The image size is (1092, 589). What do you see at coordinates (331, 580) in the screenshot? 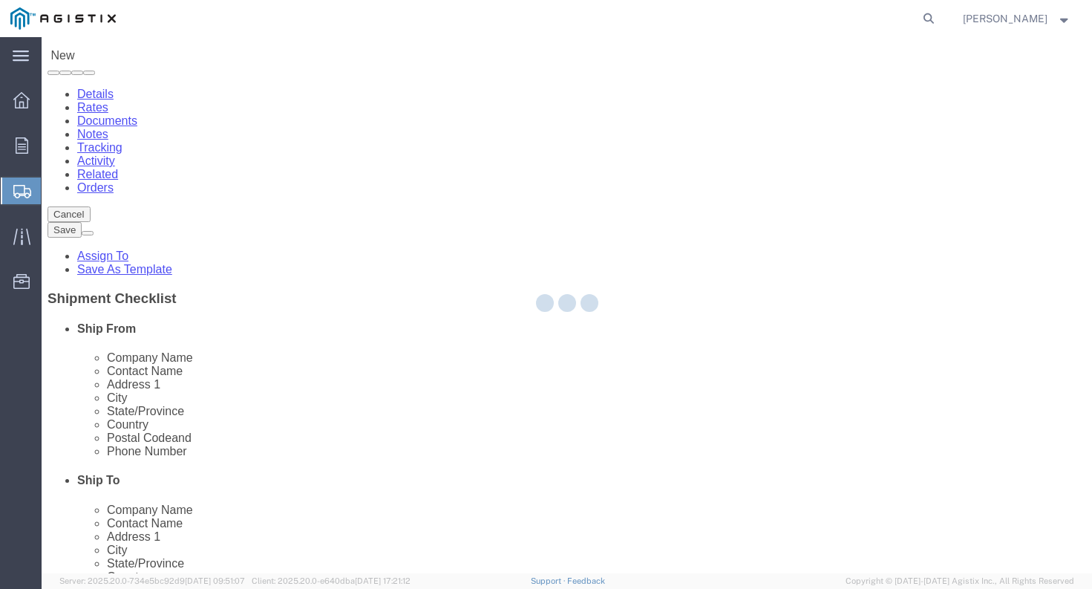
I see `span: Client: 2025.20.0-e640dba` at bounding box center [331, 580].